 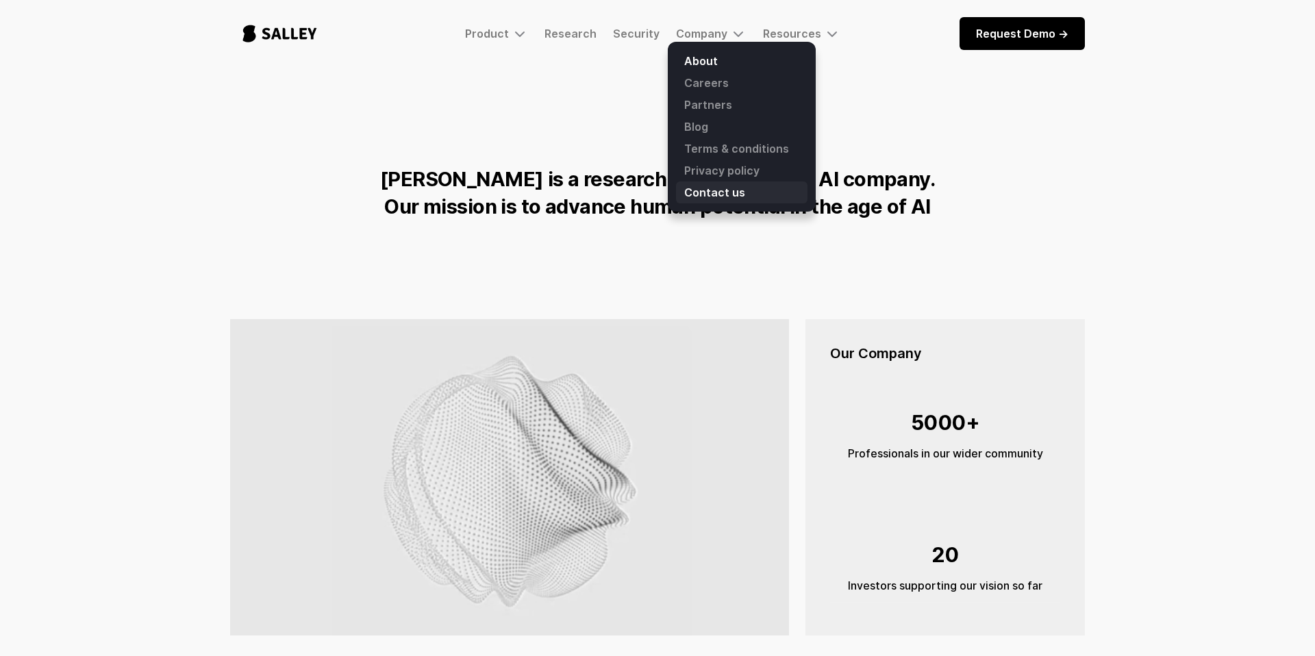 I want to click on a: Contact us, so click(x=742, y=192).